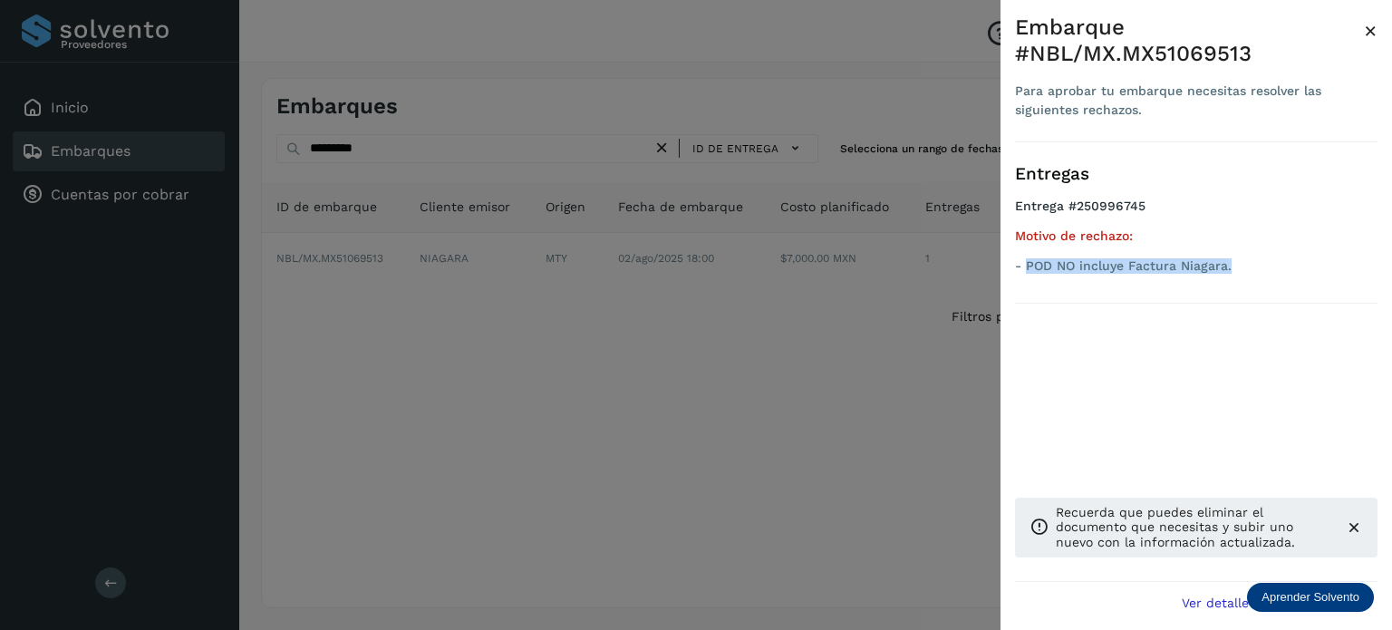 This screenshot has height=630, width=1392. What do you see at coordinates (1311, 597) in the screenshot?
I see `div: Aprender Solvento` at bounding box center [1311, 597].